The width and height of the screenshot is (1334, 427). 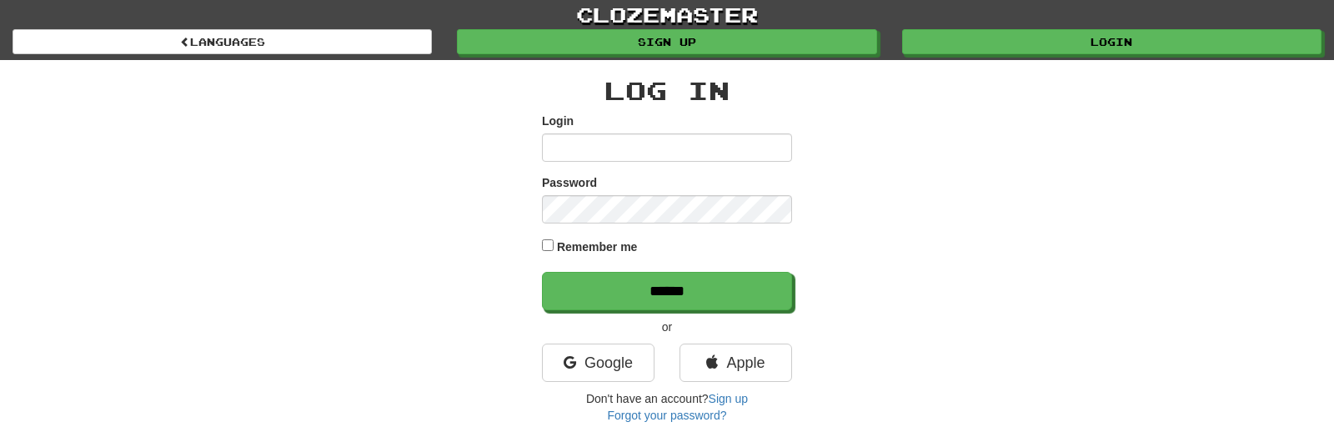 I want to click on a: Apple, so click(x=735, y=363).